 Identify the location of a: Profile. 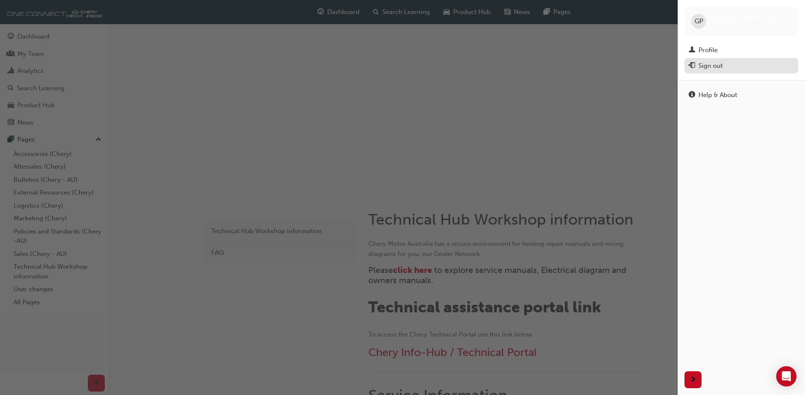
(741, 50).